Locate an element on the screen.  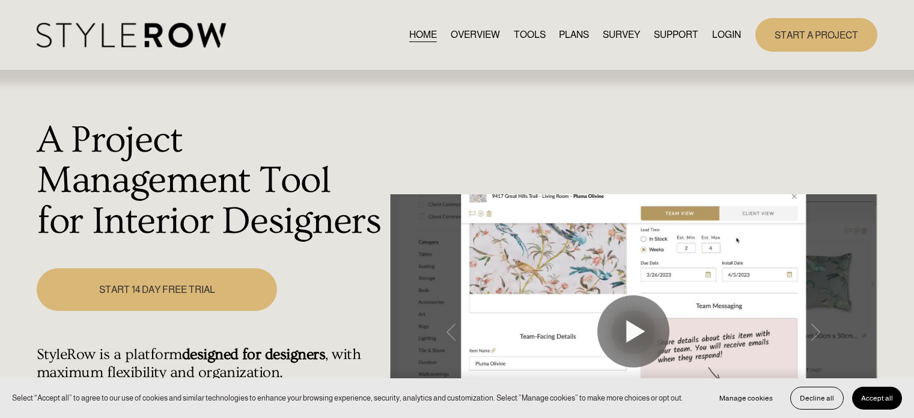
span: SUPPORT is located at coordinates (676, 35).